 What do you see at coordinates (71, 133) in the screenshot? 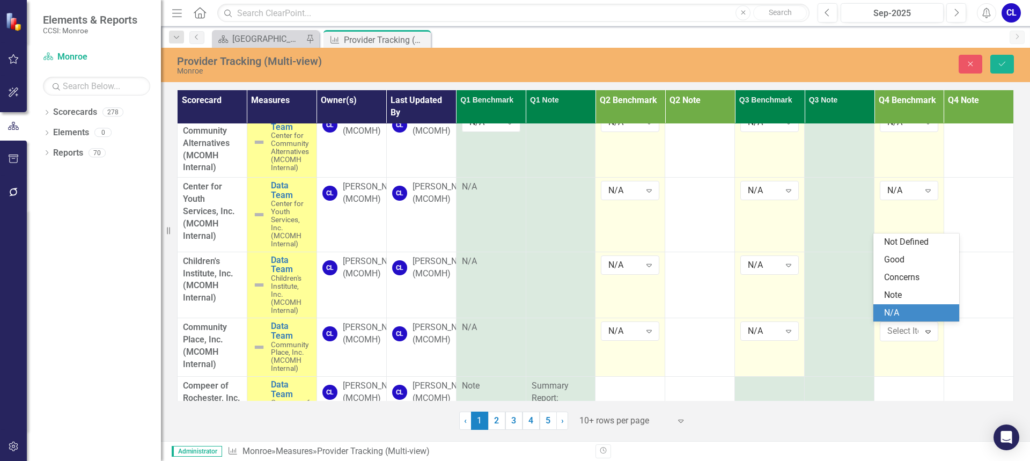
I see `a: Elements` at bounding box center [71, 133].